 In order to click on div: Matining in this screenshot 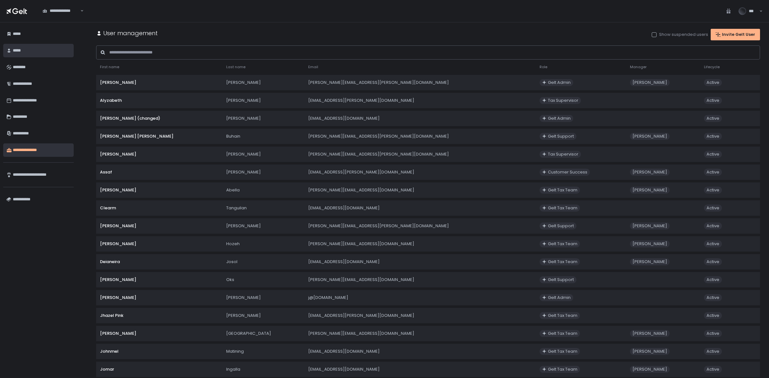, I will do `click(263, 352)`.